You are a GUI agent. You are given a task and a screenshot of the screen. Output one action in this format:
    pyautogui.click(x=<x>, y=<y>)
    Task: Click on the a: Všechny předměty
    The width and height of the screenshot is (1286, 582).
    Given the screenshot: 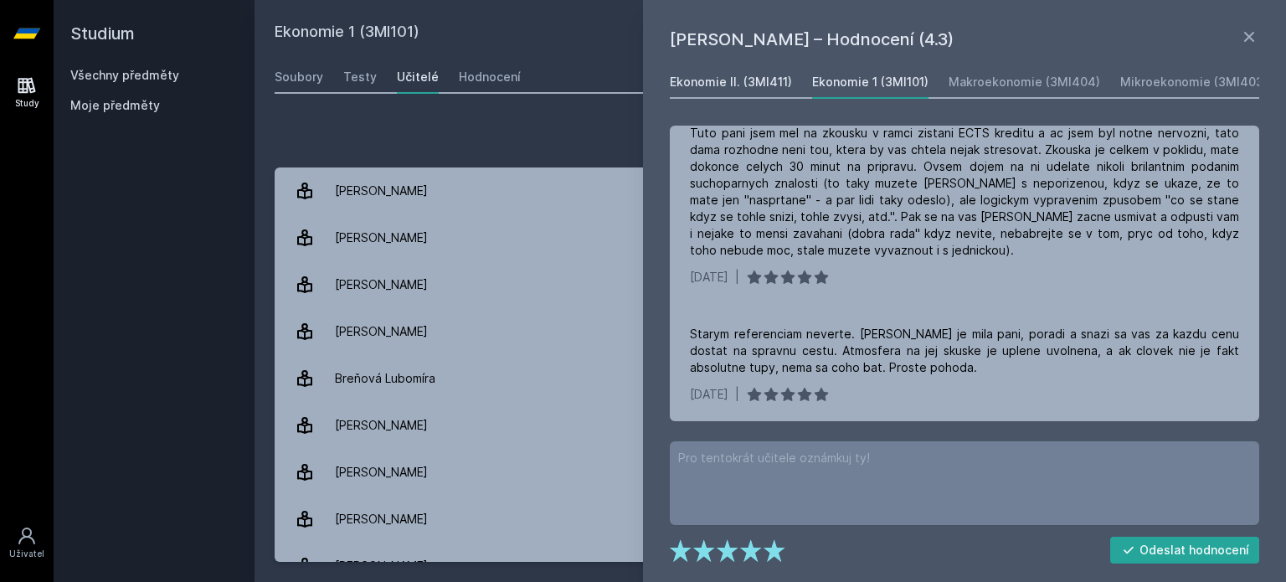 What is the action you would take?
    pyautogui.click(x=125, y=75)
    